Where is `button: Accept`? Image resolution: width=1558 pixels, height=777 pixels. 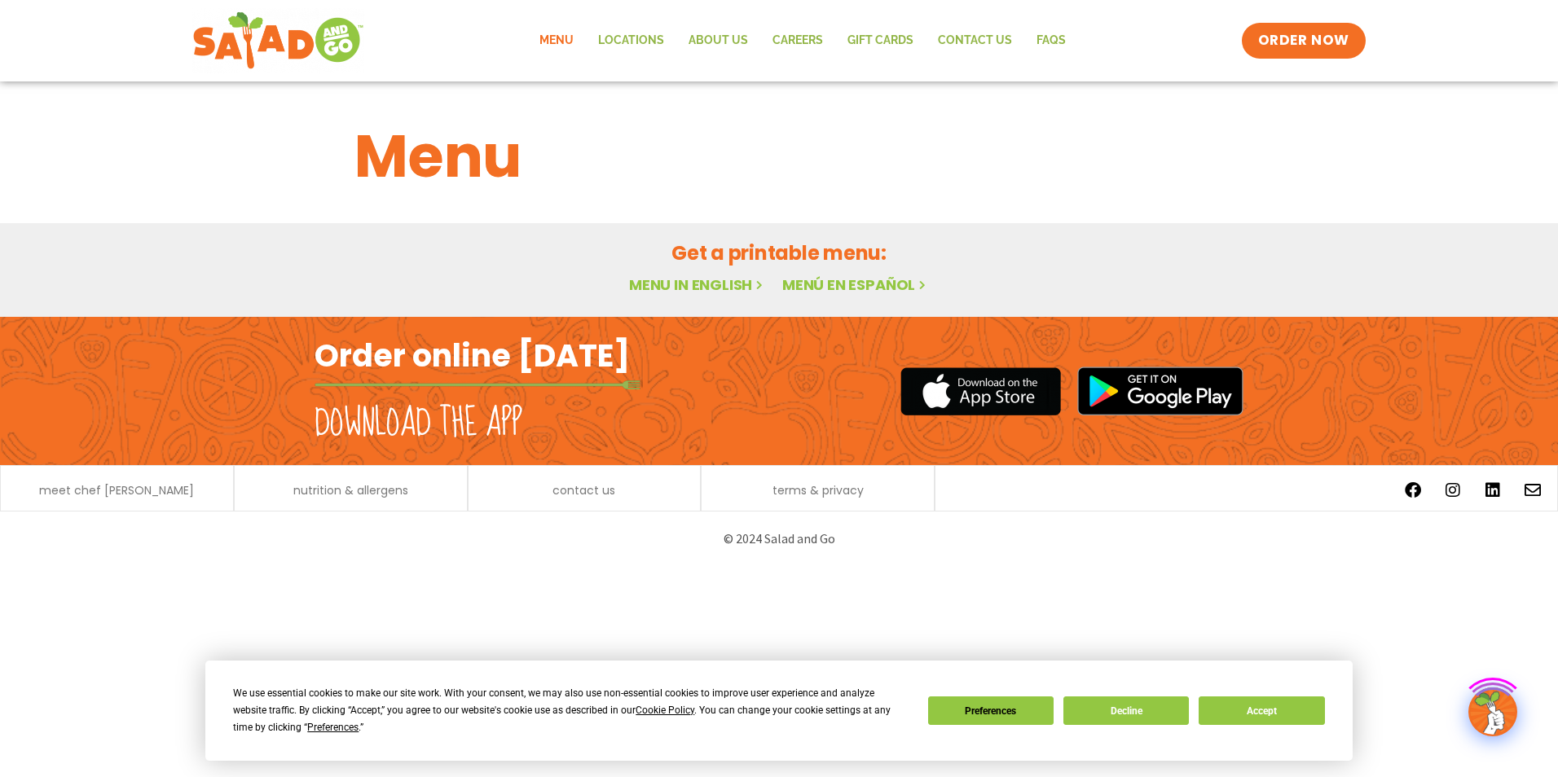
button: Accept is located at coordinates (1261, 710).